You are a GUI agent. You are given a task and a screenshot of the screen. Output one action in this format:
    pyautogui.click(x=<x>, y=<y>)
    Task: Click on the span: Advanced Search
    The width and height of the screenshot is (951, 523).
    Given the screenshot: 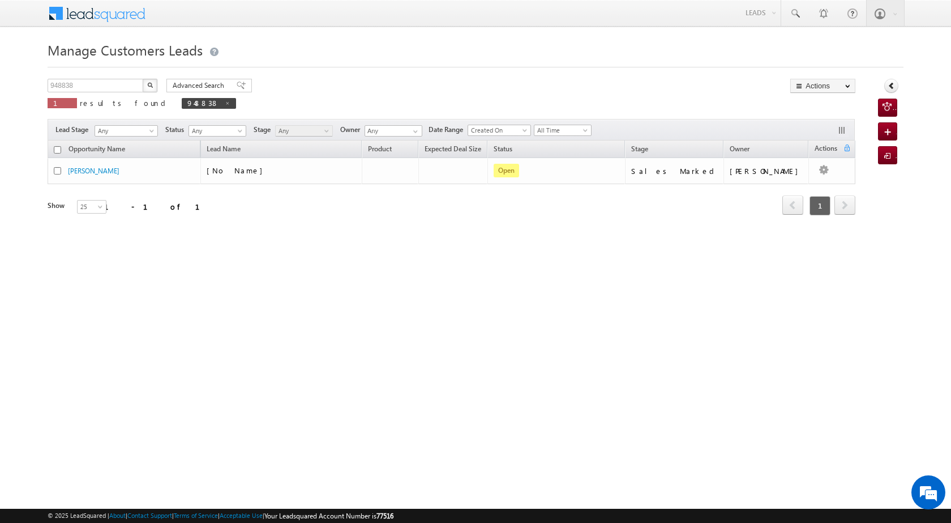 What is the action you would take?
    pyautogui.click(x=200, y=85)
    